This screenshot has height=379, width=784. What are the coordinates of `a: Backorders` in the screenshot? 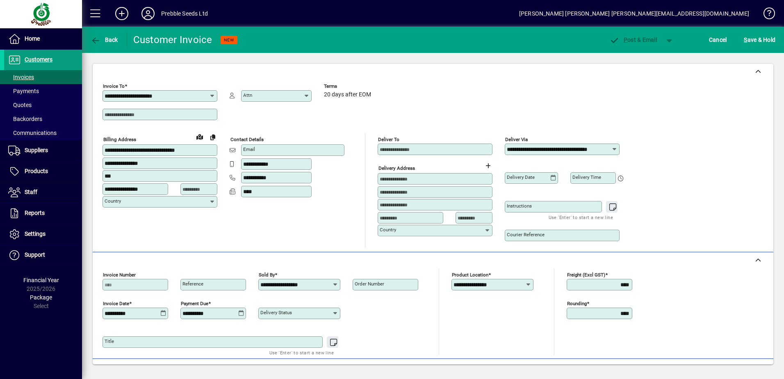 It's located at (43, 119).